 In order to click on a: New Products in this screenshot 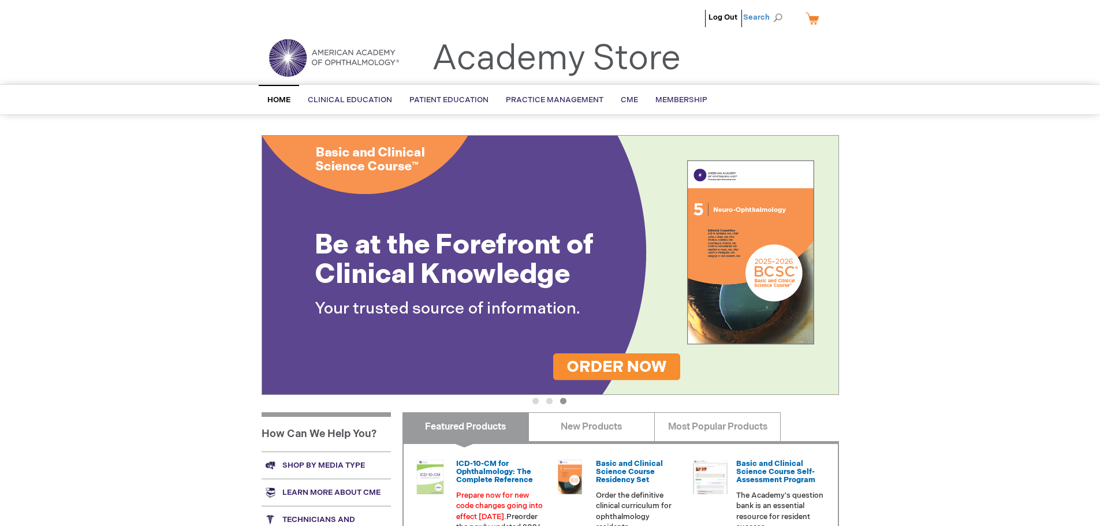, I will do `click(592, 427)`.